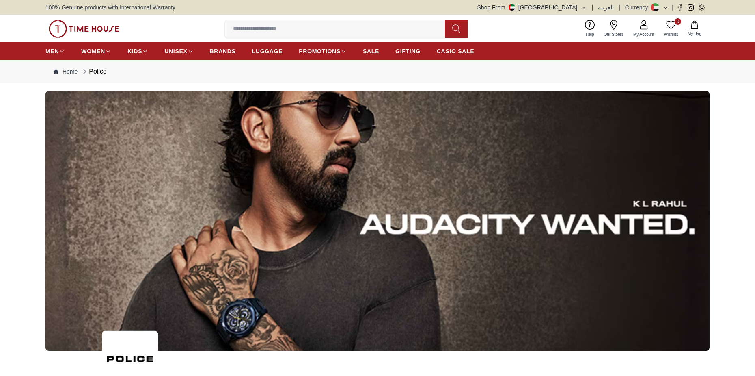  What do you see at coordinates (320, 51) in the screenshot?
I see `span: PROMOTIONS` at bounding box center [320, 51].